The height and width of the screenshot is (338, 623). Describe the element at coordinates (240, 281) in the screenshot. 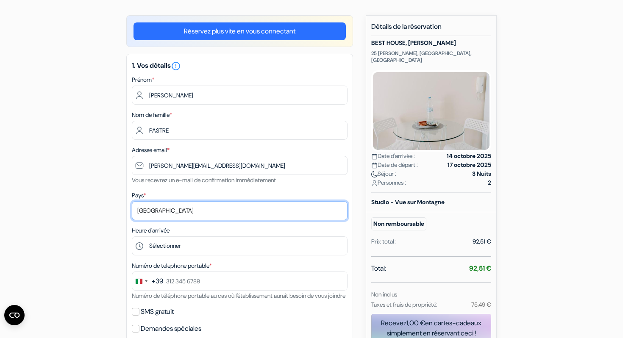

I see `input: 312 345 6789` at that location.